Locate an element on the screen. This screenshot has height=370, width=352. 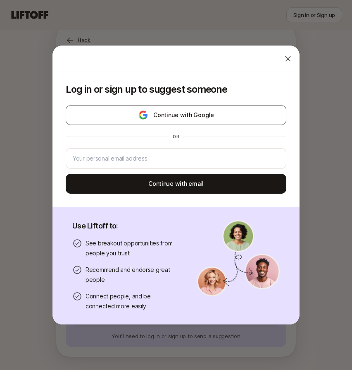
img: google-logo is located at coordinates (143, 115).